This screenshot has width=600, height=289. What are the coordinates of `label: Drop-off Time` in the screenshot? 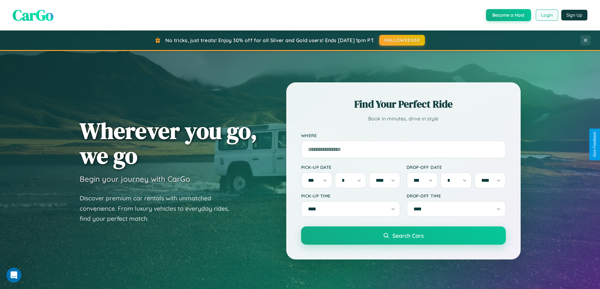 It's located at (456, 196).